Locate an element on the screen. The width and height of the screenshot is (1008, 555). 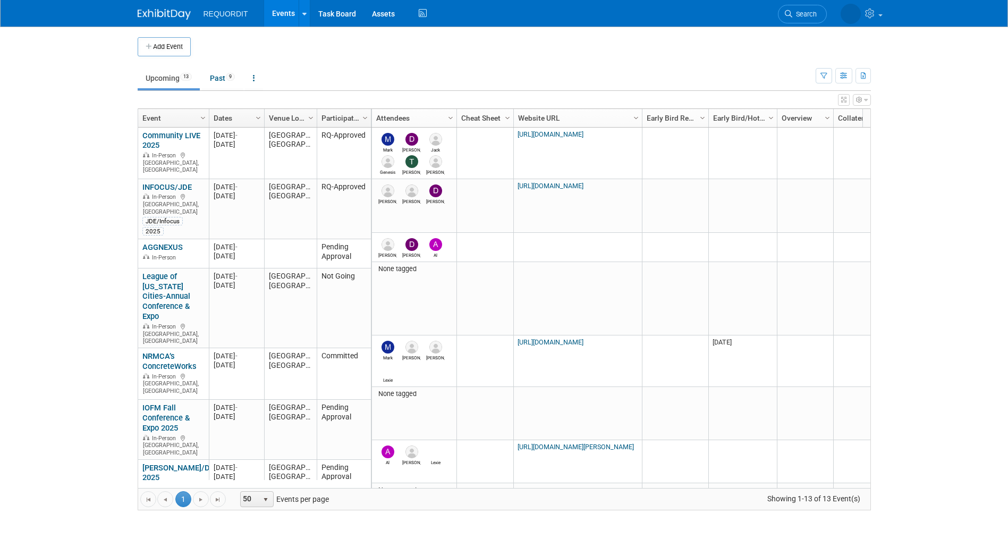
div: Jack Roberts is located at coordinates (435, 149).